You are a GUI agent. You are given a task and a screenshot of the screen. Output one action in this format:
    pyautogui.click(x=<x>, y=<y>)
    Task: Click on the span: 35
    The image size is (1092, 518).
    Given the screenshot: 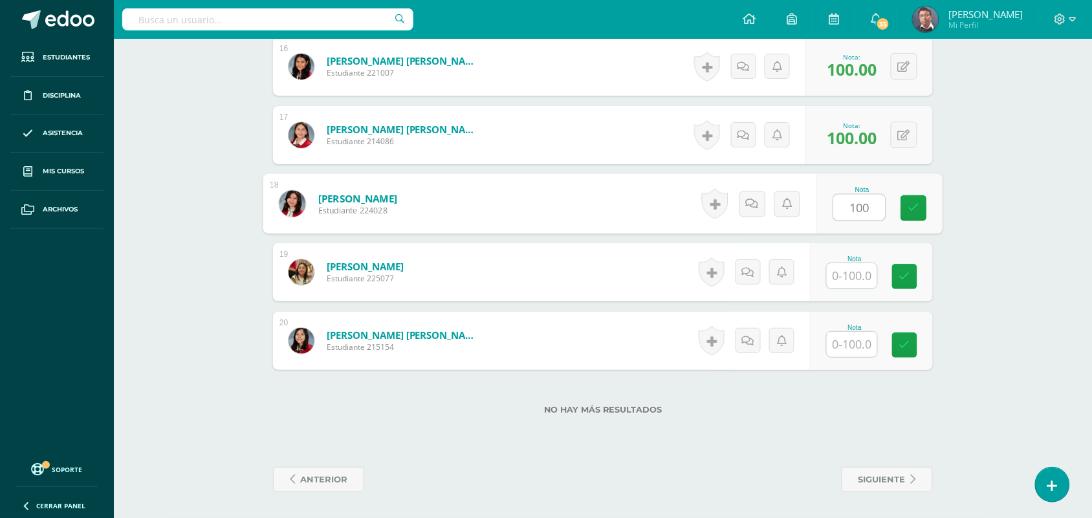 What is the action you would take?
    pyautogui.click(x=883, y=24)
    